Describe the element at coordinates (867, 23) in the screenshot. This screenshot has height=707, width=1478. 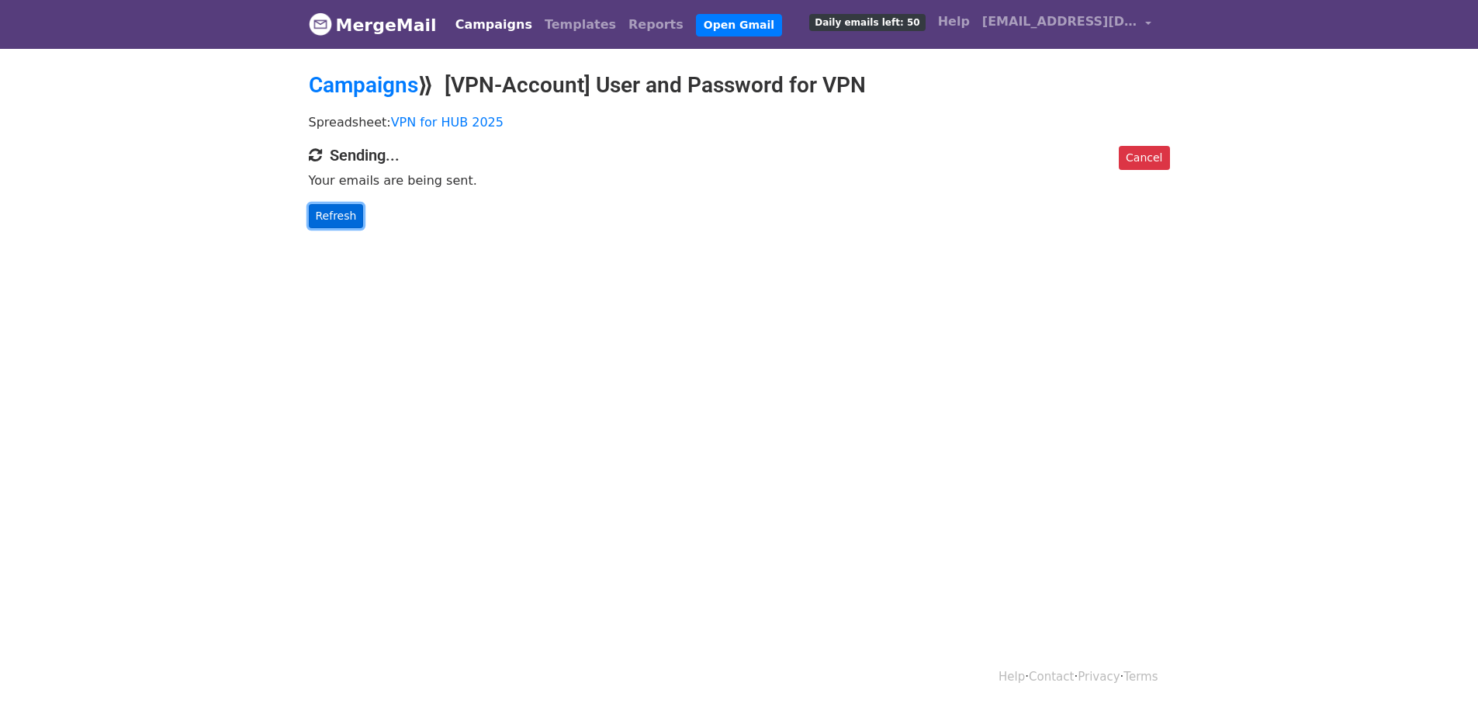
I see `span: Daily emails left: 50` at that location.